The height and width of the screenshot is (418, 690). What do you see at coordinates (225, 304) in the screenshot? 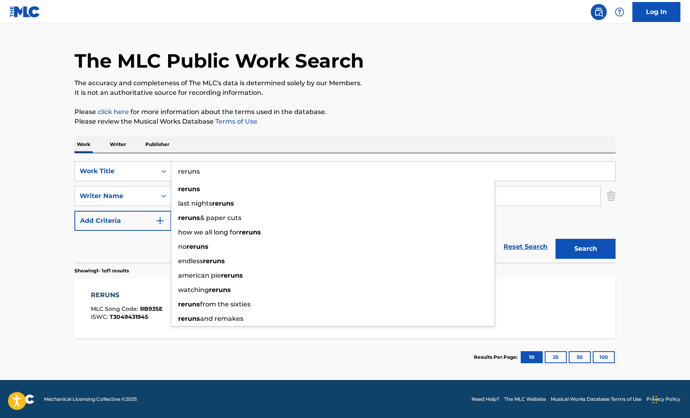
I see `span: from the sixties` at bounding box center [225, 304].